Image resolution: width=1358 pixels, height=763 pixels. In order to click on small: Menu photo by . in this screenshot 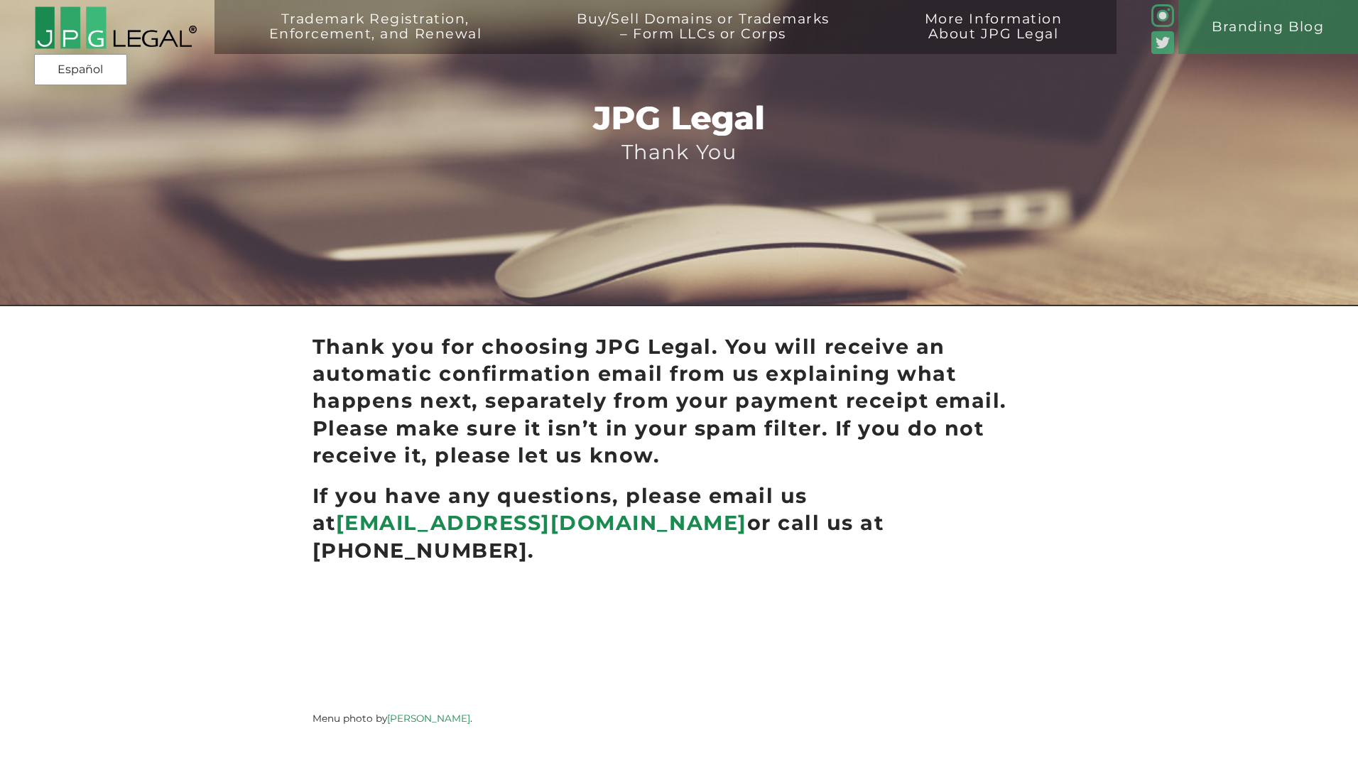, I will do `click(392, 718)`.